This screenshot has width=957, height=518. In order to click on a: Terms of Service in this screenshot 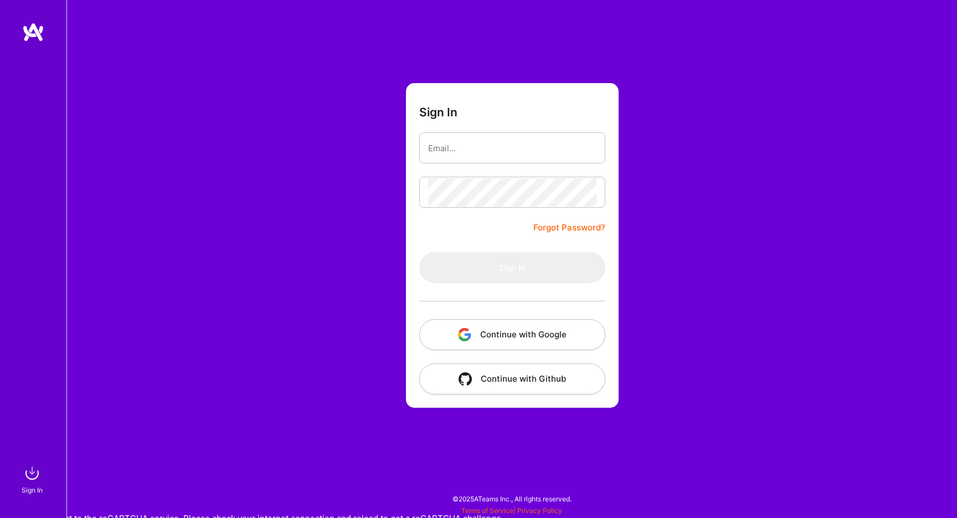, I will do `click(487, 510)`.